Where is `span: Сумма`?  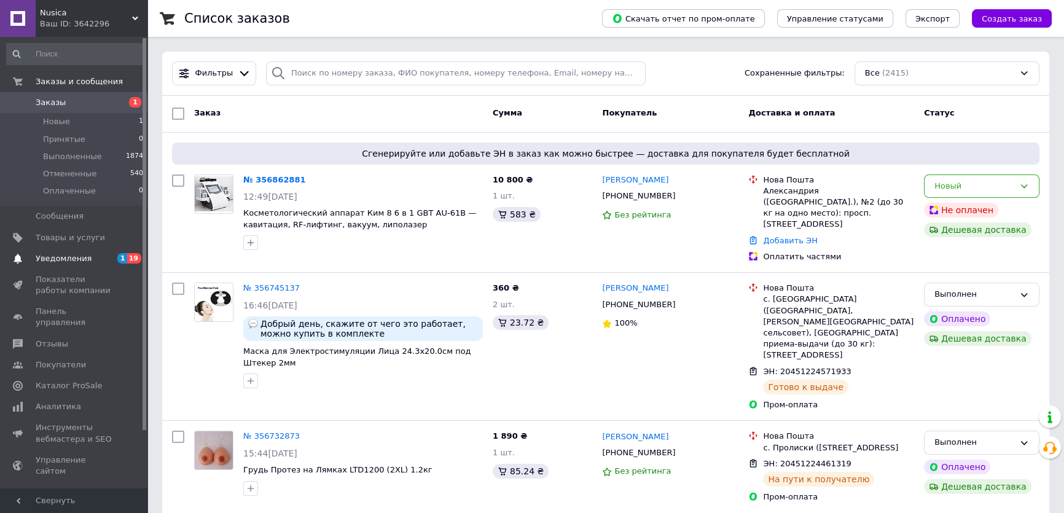
span: Сумма is located at coordinates (507, 112).